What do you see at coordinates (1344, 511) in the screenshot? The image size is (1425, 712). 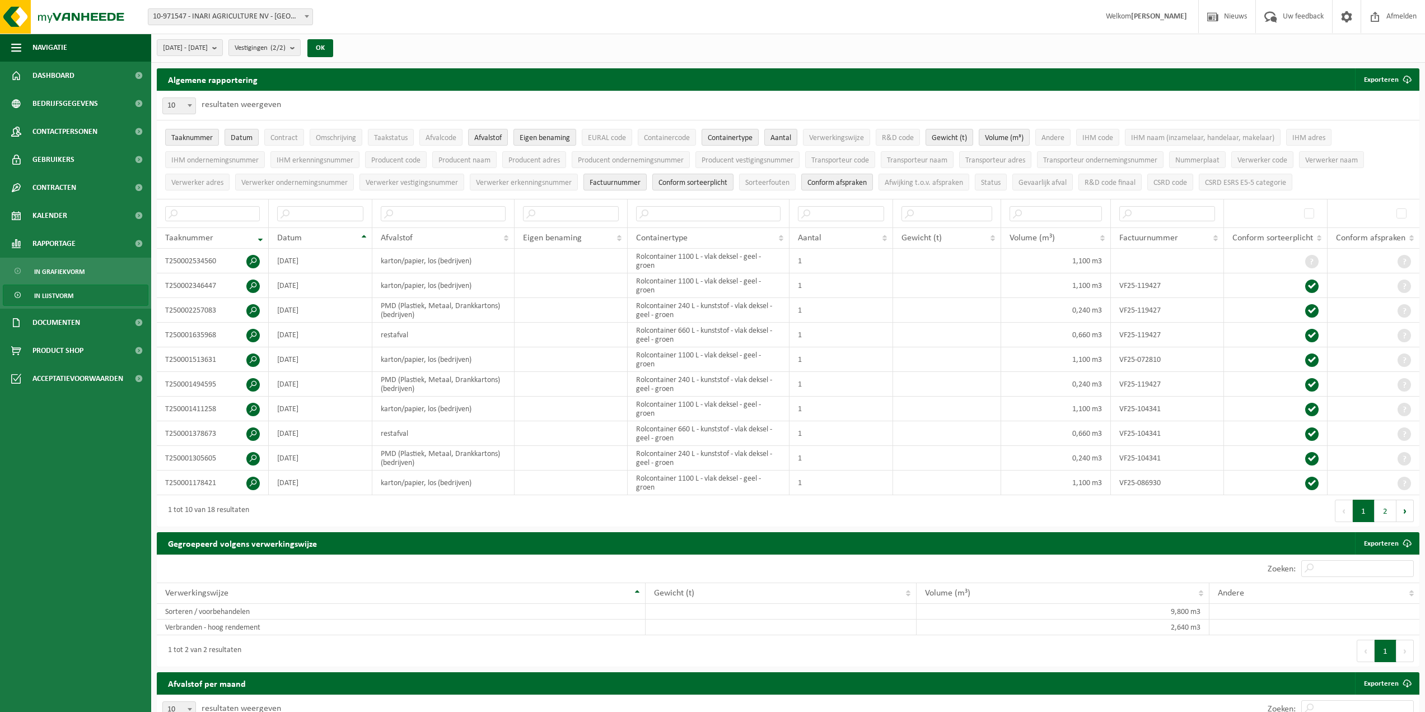 I see `button: Previous` at bounding box center [1344, 511].